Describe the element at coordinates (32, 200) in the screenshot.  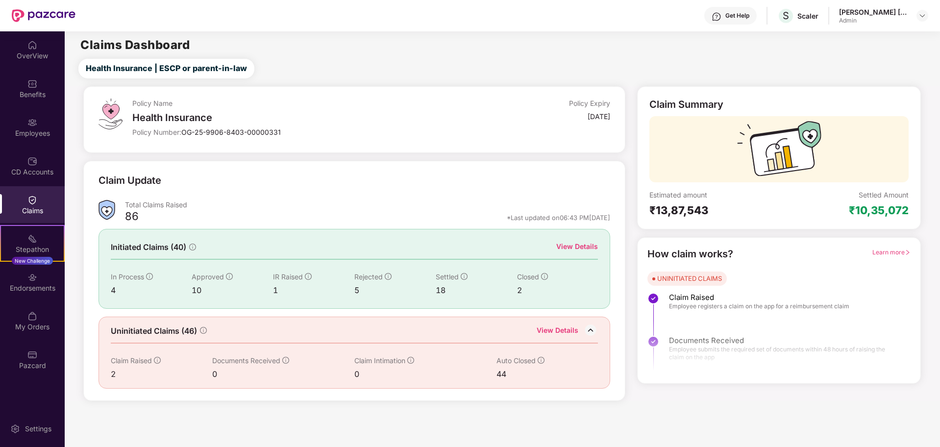
I see `img: svg+xml;base64,PHN2ZyBpZD0iQ2xhaW0iIHhtbG5zPSJodHRwOi8vd3d3LnczLm9yZy8yMDAwL3N2ZyIgd2lkdGg9IjIwIi...` at that location.